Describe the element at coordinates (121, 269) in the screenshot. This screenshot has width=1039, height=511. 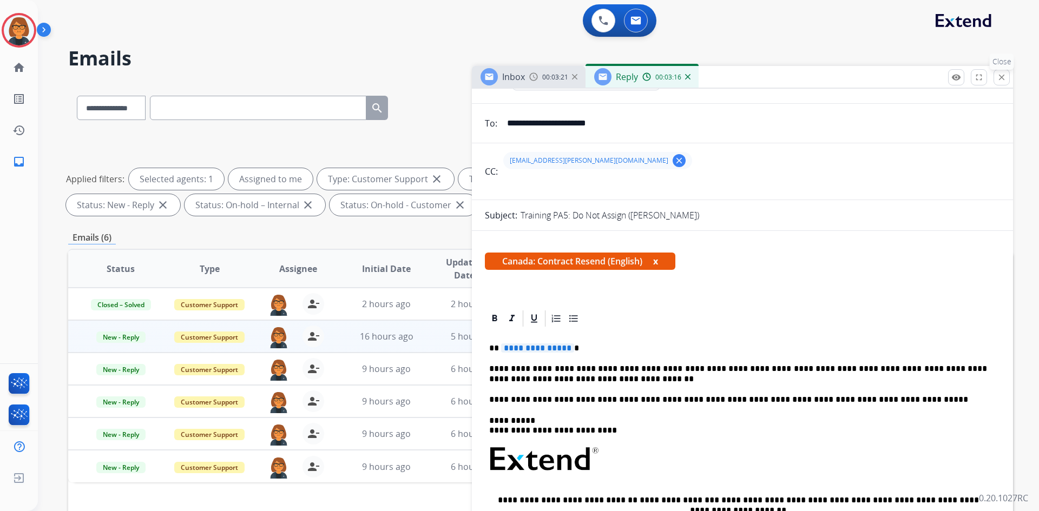
I see `span: Status` at that location.